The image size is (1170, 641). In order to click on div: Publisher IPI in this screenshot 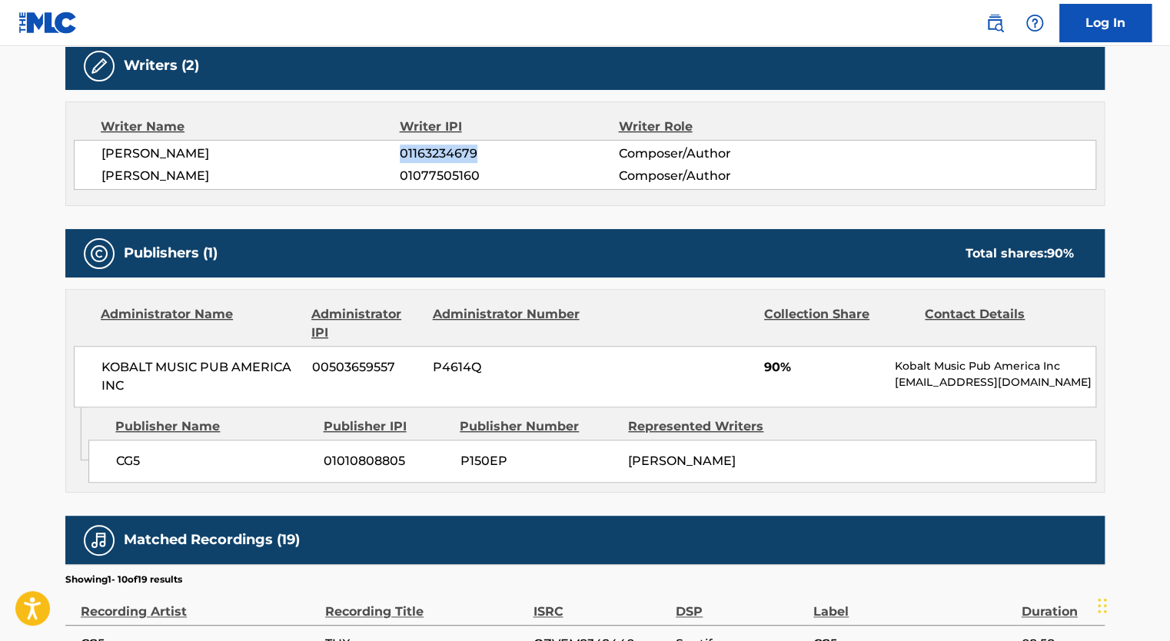, I will do `click(385, 427)`.